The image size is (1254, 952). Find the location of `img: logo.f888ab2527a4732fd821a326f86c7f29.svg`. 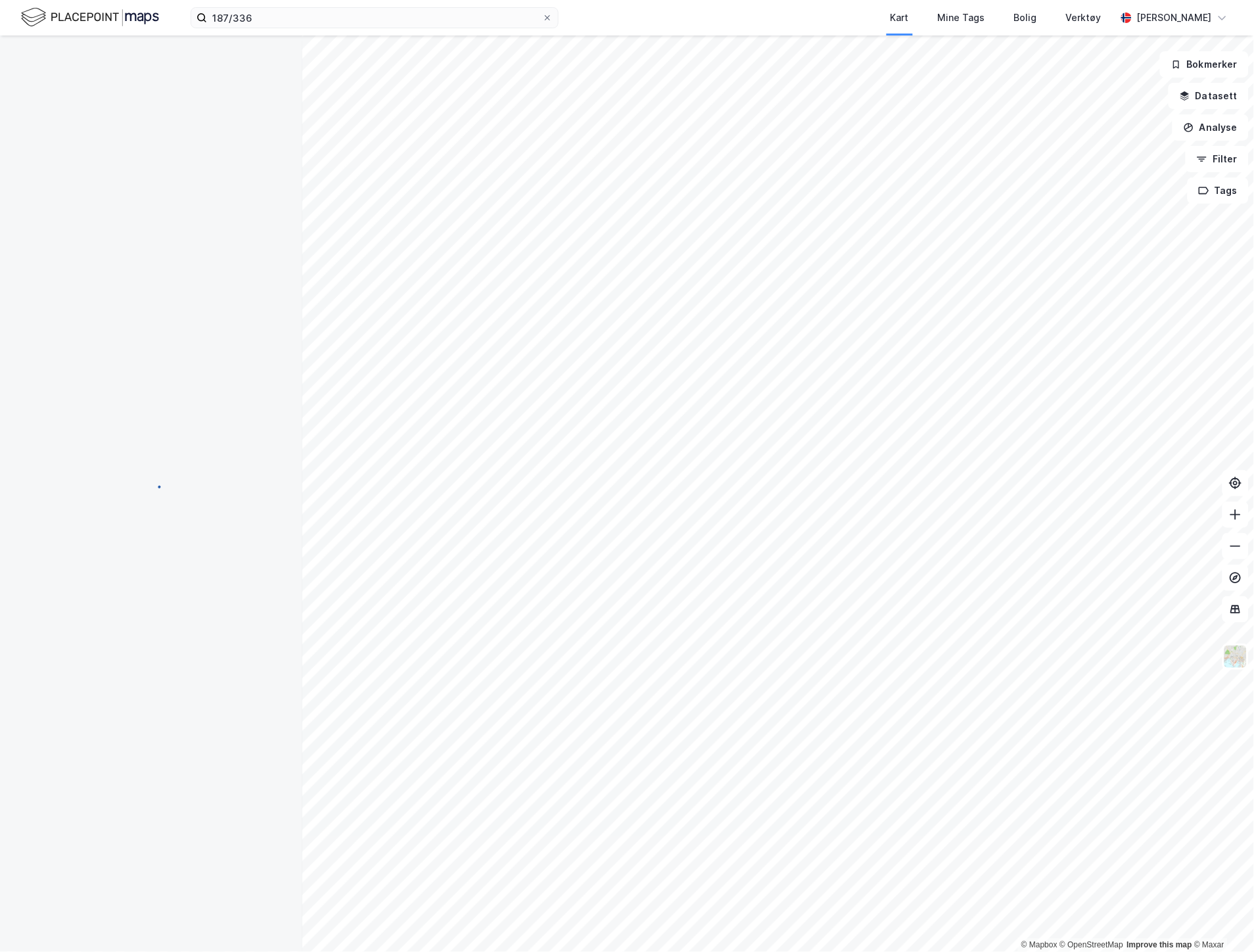

img: logo.f888ab2527a4732fd821a326f86c7f29.svg is located at coordinates (90, 17).